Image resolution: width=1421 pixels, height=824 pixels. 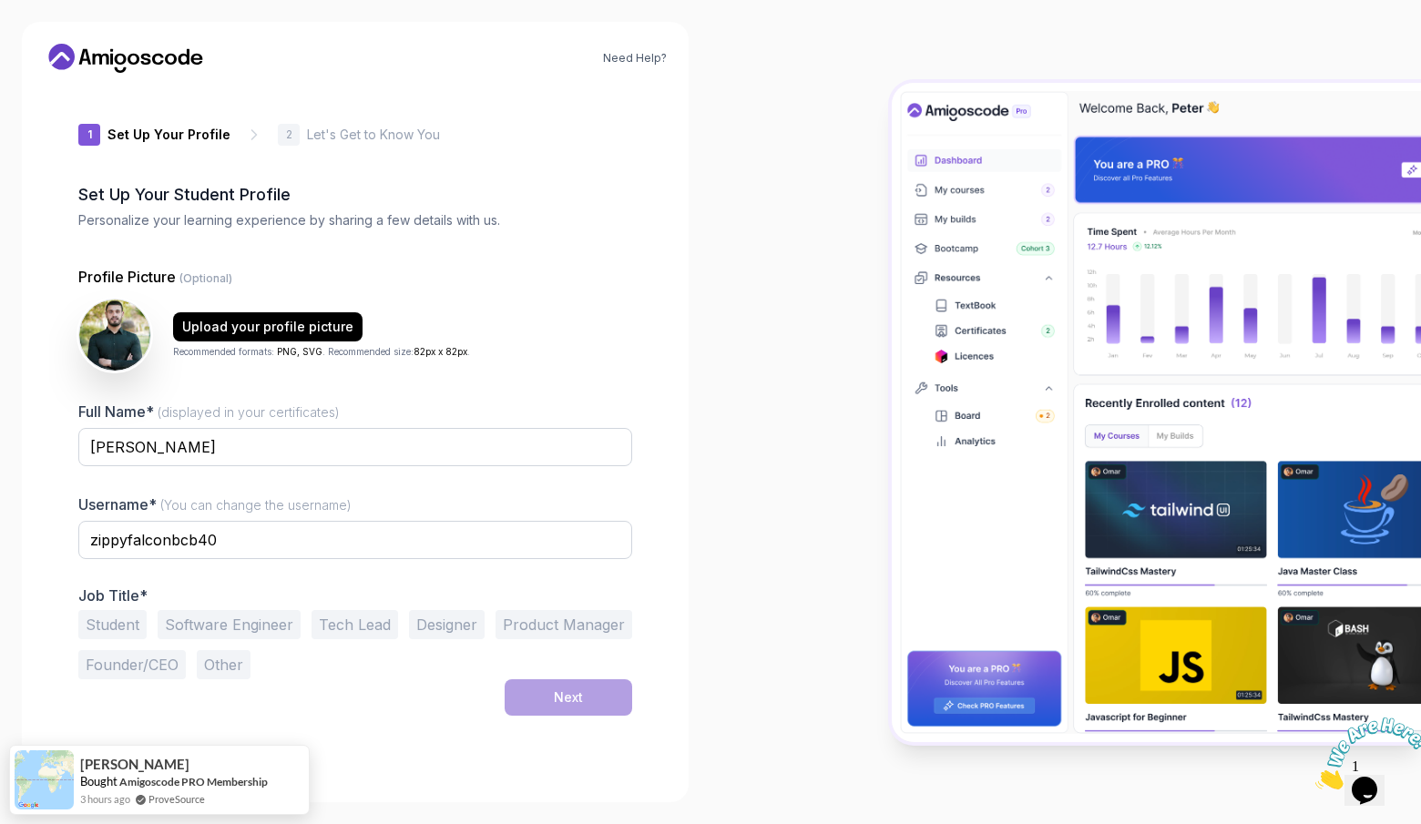 I want to click on input: Enter your Username, so click(x=355, y=540).